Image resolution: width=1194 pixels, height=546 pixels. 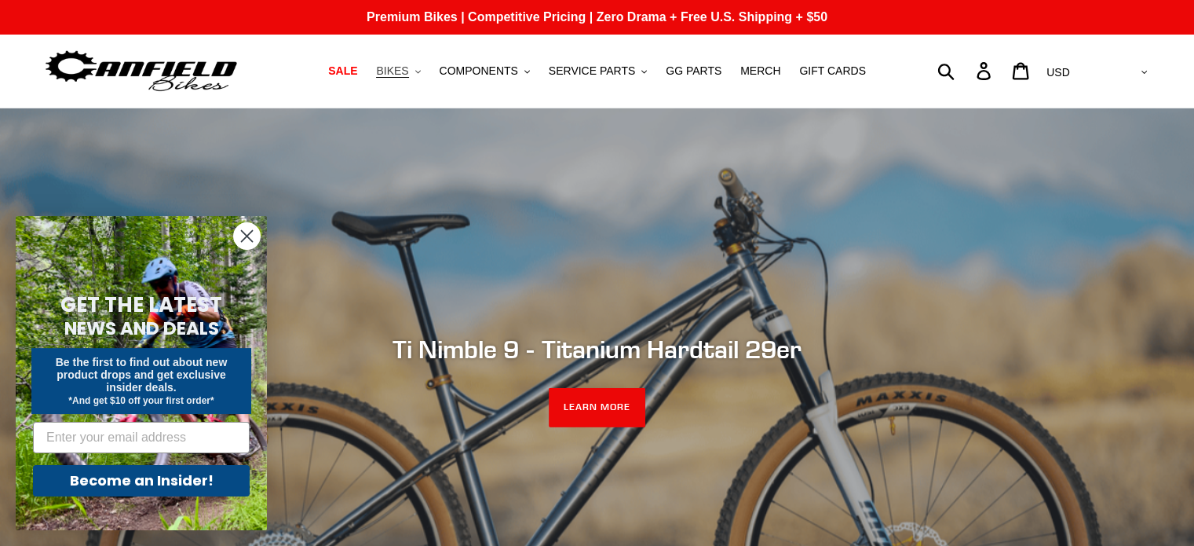 What do you see at coordinates (760, 71) in the screenshot?
I see `span: MERCH` at bounding box center [760, 71].